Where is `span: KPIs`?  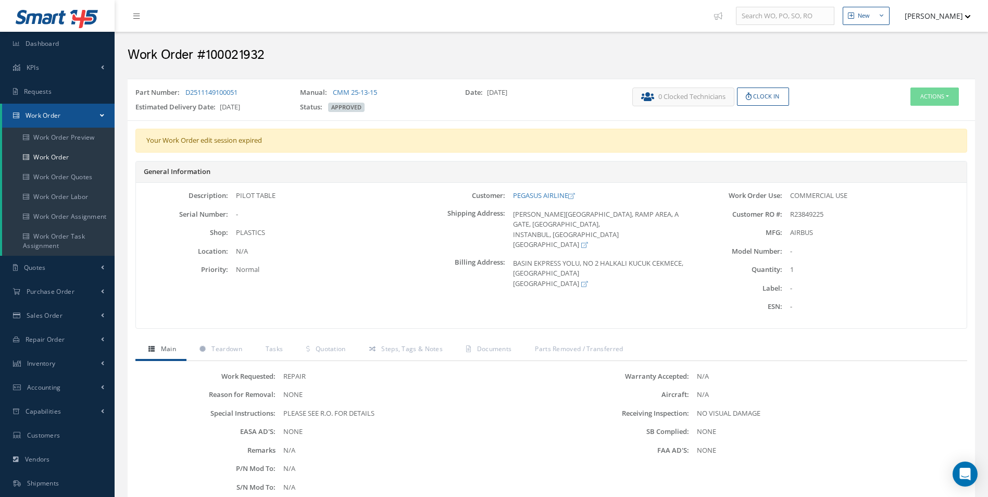
span: KPIs is located at coordinates (33, 67).